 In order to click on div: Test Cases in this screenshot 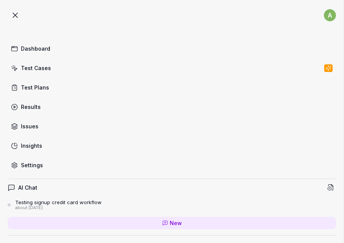, I will do `click(36, 68)`.